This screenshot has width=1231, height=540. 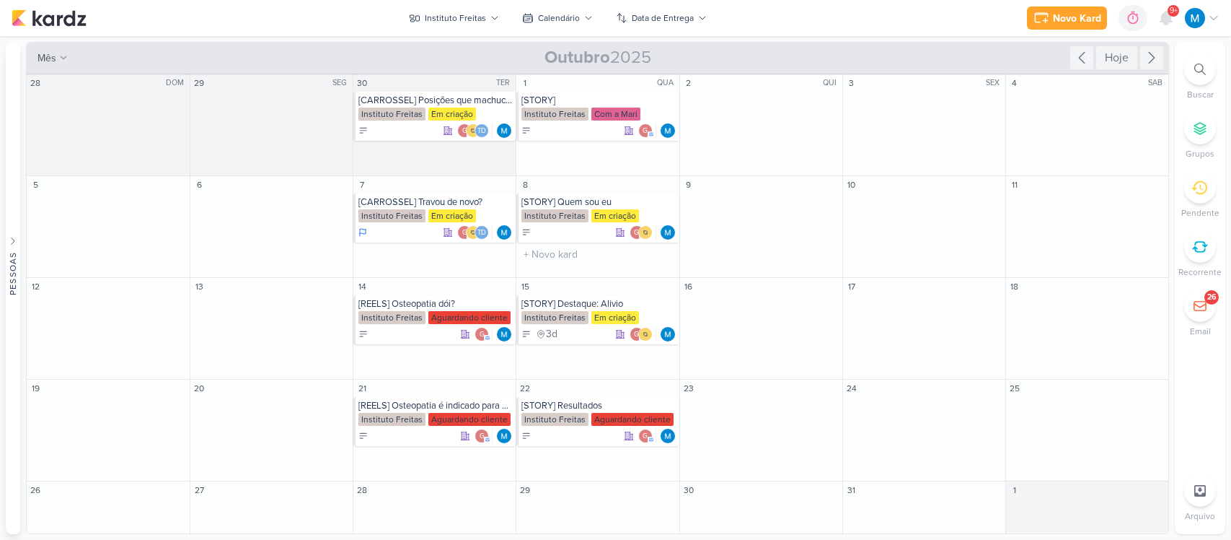 I want to click on div: 14, so click(x=362, y=286).